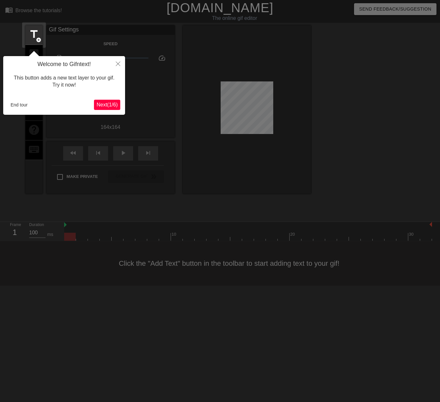  Describe the element at coordinates (107, 105) in the screenshot. I see `span: Next ( 1 / 6 )` at that location.